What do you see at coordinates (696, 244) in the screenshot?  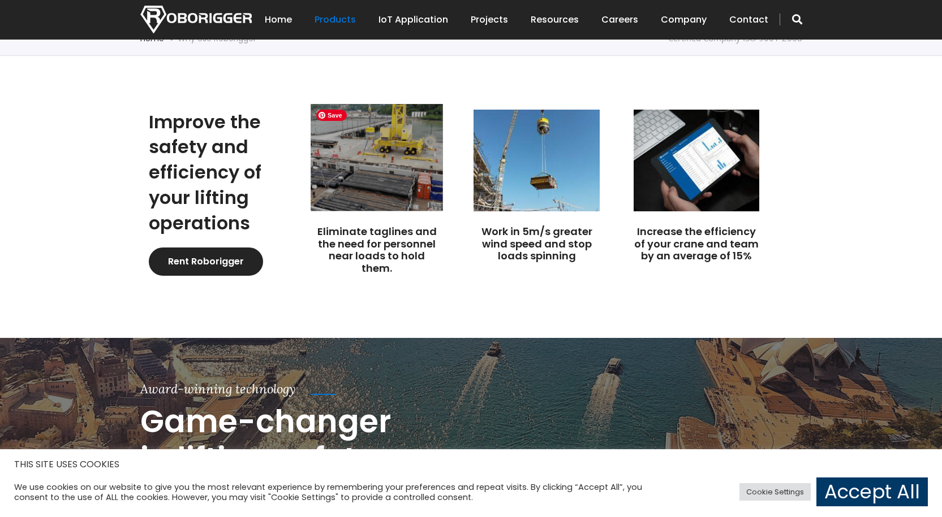 I see `a: Increase the efficiency of your crane and team by an average of 15%` at bounding box center [696, 244].